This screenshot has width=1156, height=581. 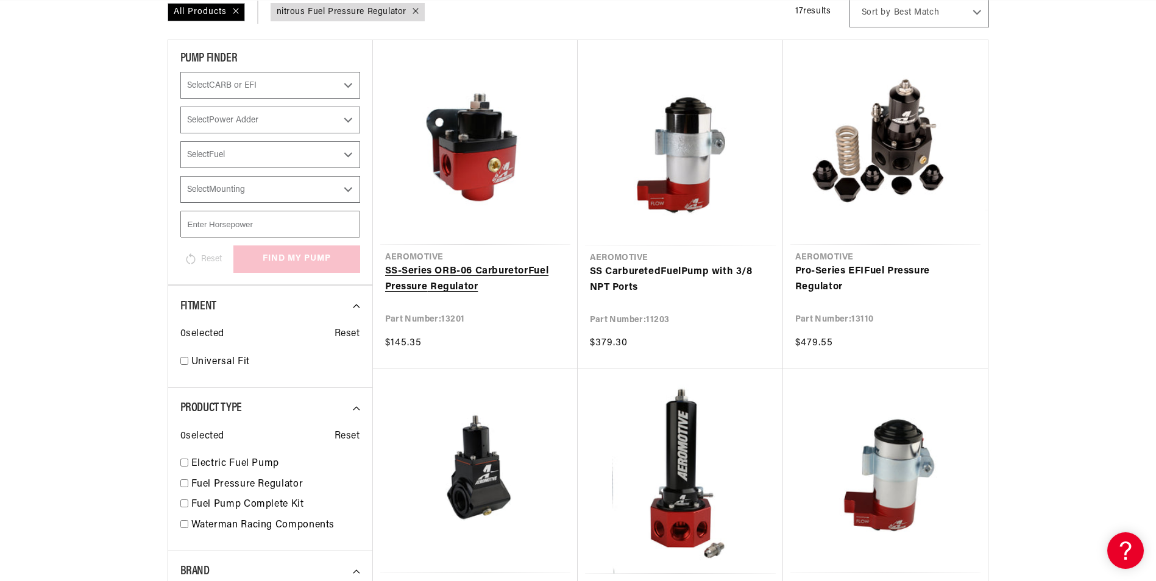 What do you see at coordinates (275, 485) in the screenshot?
I see `a: Fuel Pressure Regulator` at bounding box center [275, 485].